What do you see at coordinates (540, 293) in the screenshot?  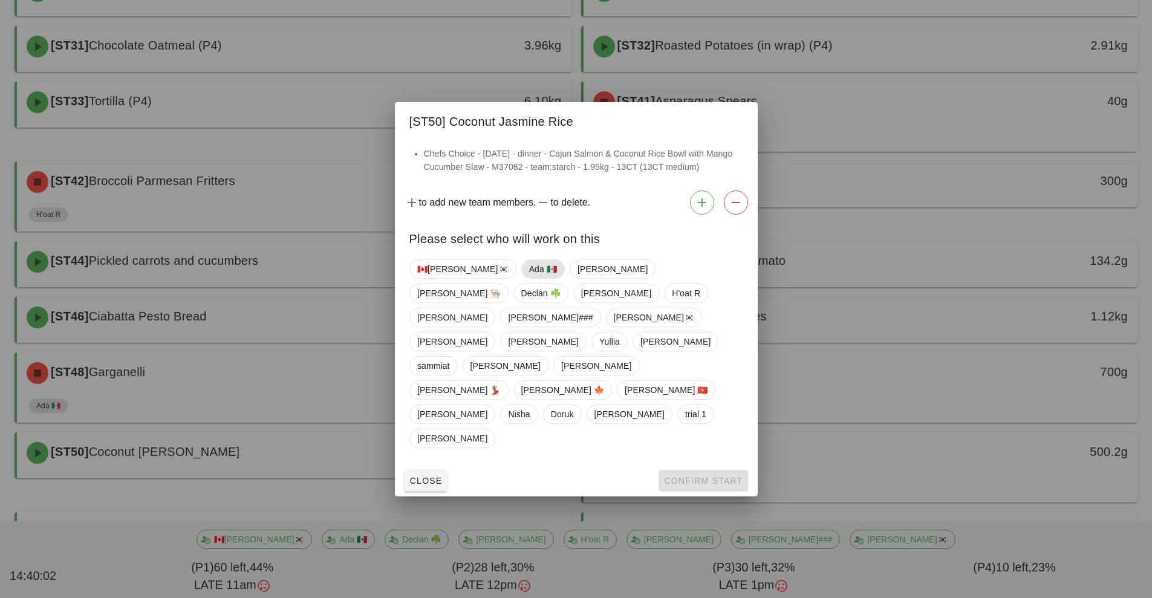 I see `span: Declan ☘️` at bounding box center [540, 293].